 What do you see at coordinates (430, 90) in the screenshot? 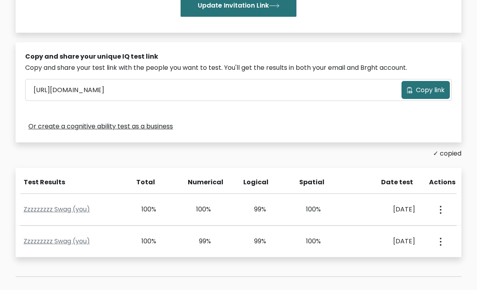
I see `span: Copy link` at bounding box center [430, 90].